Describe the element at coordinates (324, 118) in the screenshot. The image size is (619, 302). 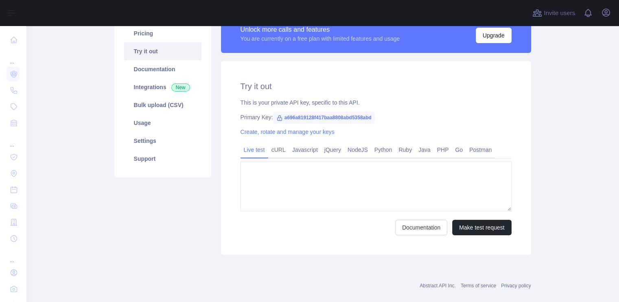
I see `span: a696a819128f417baa8808abd5358abd` at that location.